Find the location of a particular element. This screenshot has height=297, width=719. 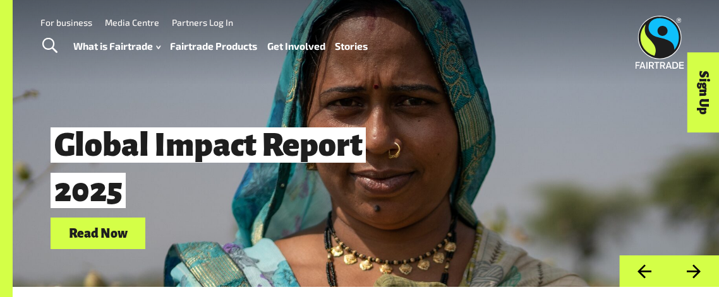

button: Previous is located at coordinates (643, 272).